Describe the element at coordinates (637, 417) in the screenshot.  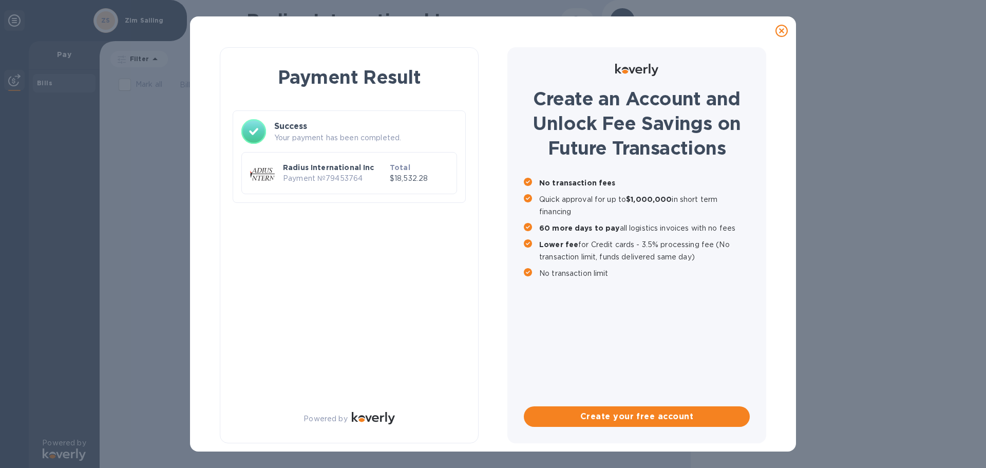
I see `button: Create your free account` at that location.